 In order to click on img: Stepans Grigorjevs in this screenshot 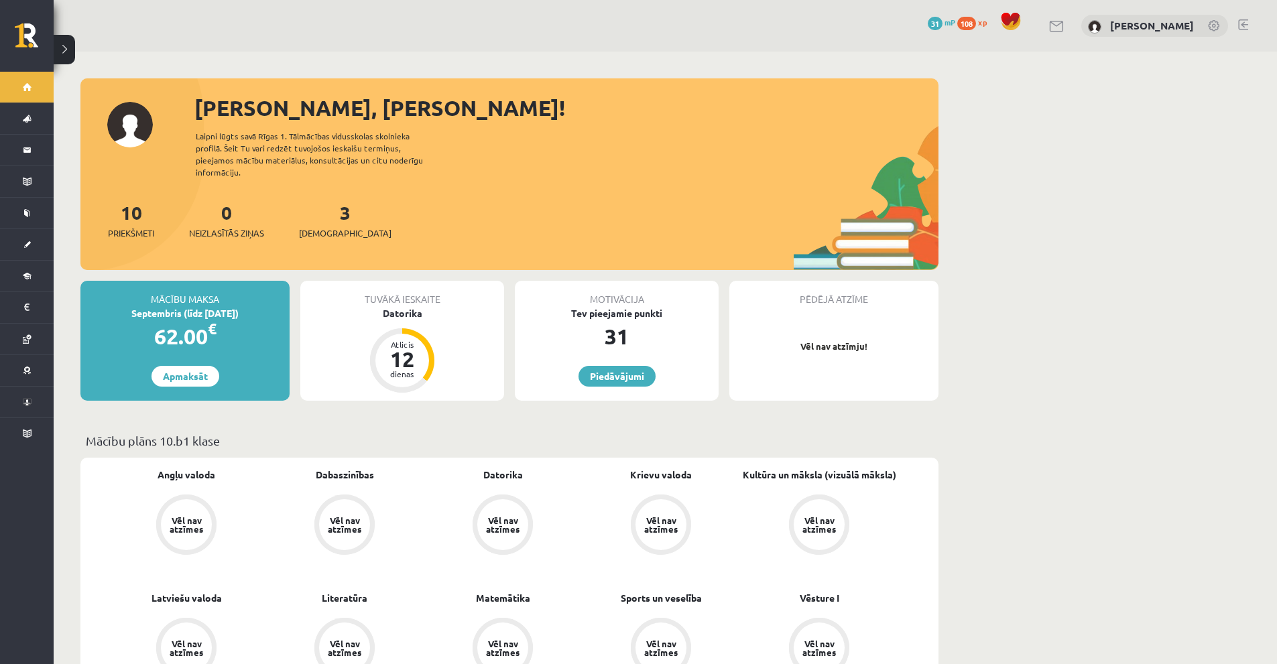, I will do `click(1095, 27)`.